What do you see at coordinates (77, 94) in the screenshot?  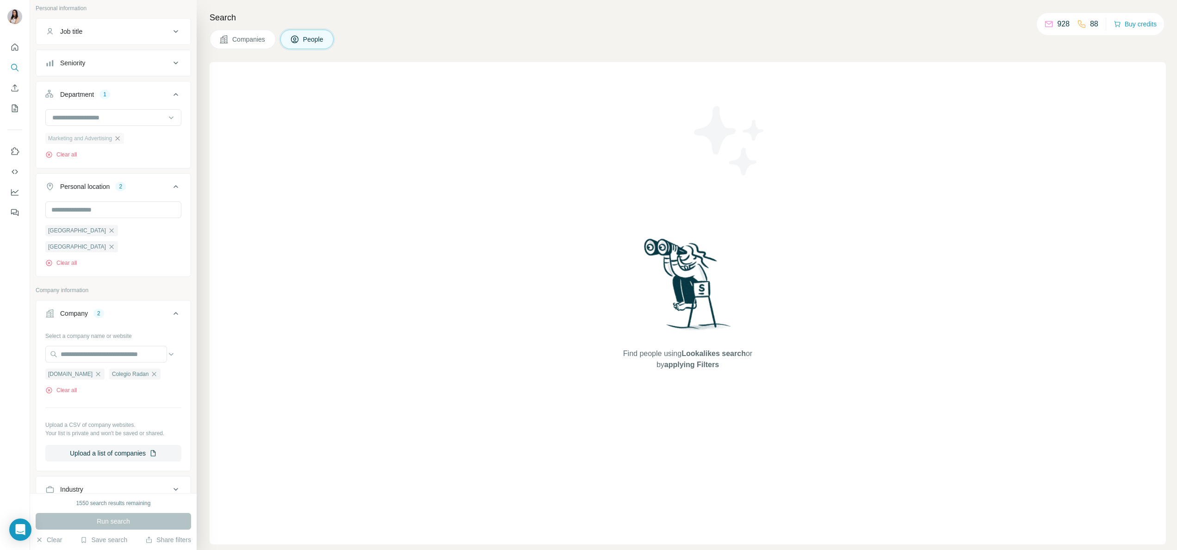 I see `div: Department` at bounding box center [77, 94].